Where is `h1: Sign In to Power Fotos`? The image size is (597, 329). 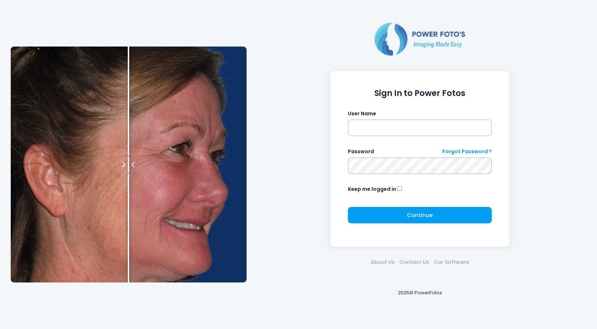
h1: Sign In to Power Fotos is located at coordinates (420, 93).